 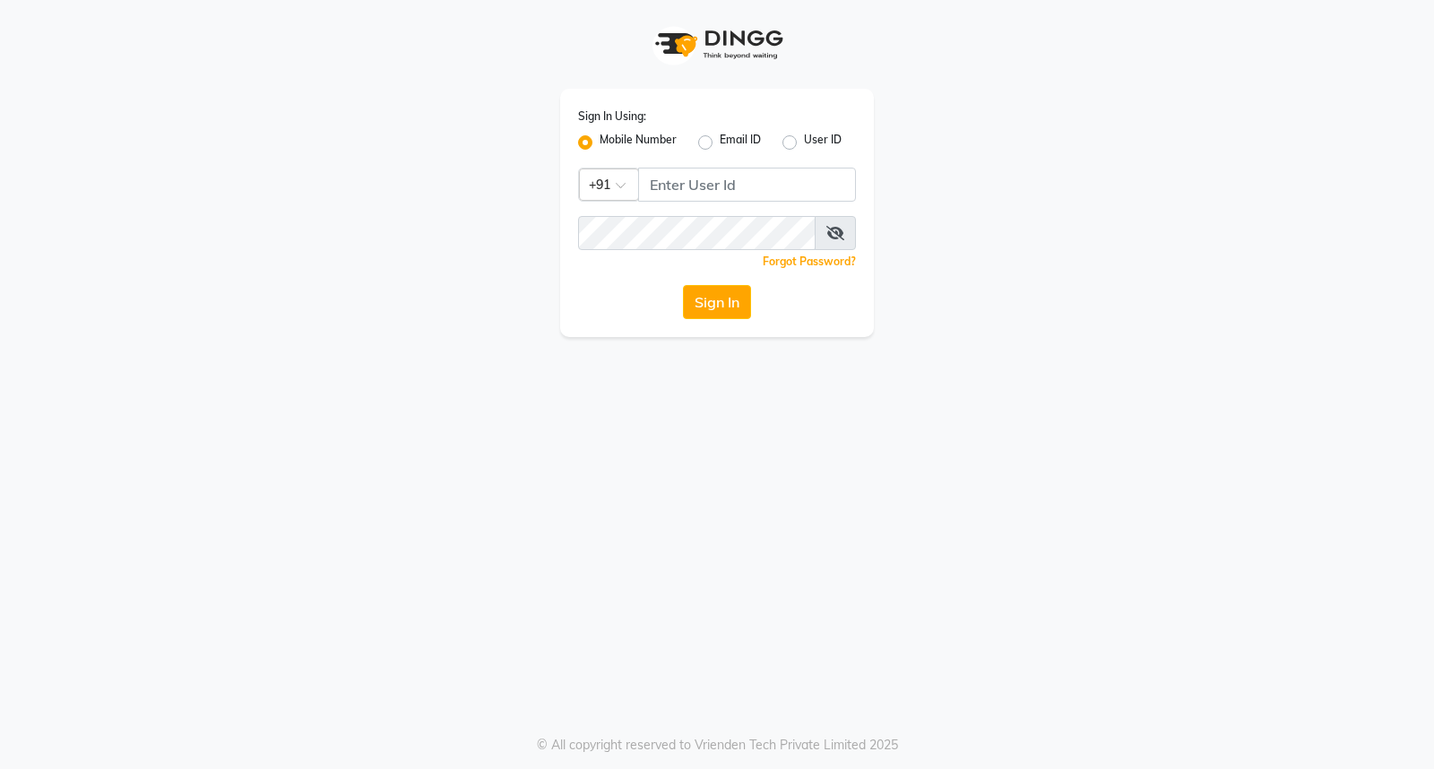 I want to click on label: User ID, so click(x=823, y=143).